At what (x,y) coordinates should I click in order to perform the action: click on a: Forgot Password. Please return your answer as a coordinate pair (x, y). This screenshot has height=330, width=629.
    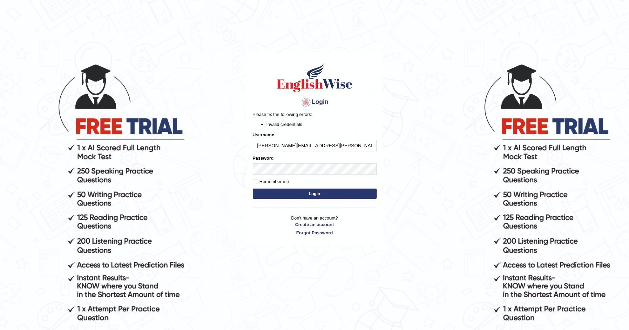
    Looking at the image, I should click on (315, 233).